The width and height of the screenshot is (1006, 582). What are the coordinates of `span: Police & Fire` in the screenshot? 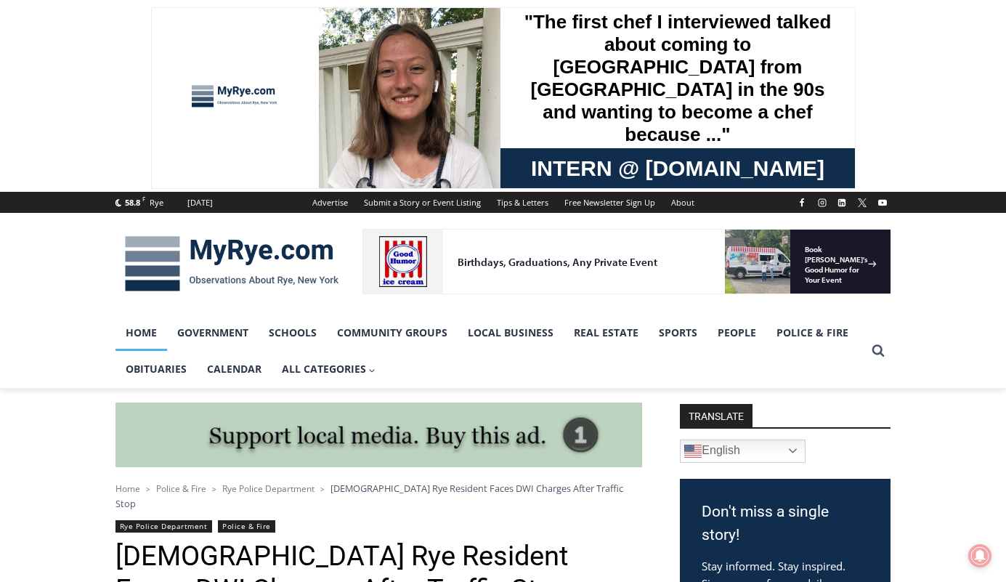 It's located at (181, 488).